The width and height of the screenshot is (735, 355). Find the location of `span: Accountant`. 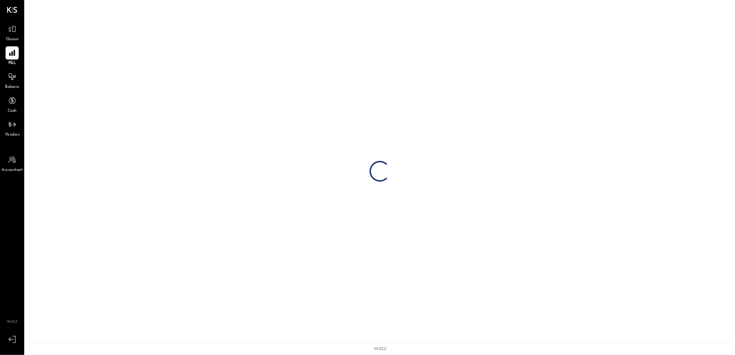

span: Accountant is located at coordinates (12, 170).